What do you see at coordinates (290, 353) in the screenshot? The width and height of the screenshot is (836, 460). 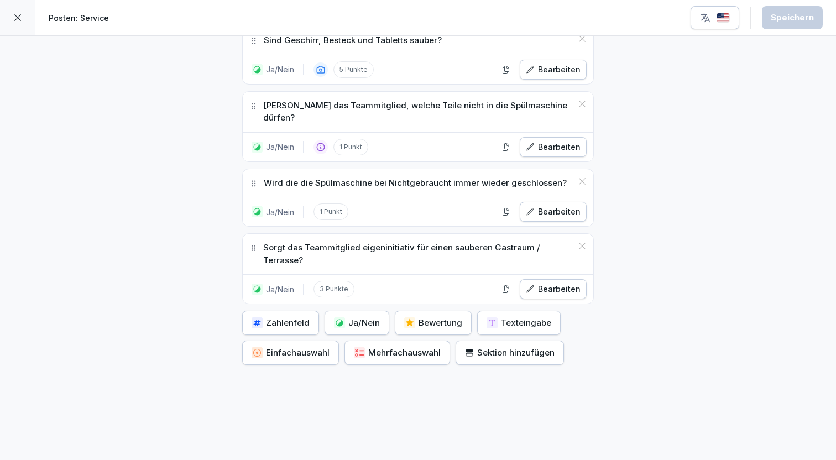 I see `div: Einfachauswahl` at bounding box center [290, 353].